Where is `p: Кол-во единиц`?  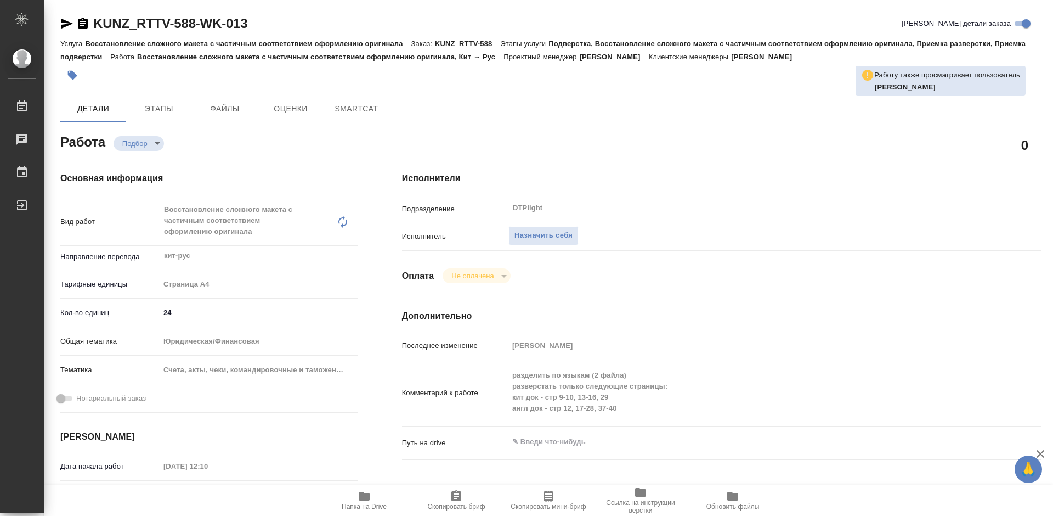
p: Кол-во единиц is located at coordinates (110, 313).